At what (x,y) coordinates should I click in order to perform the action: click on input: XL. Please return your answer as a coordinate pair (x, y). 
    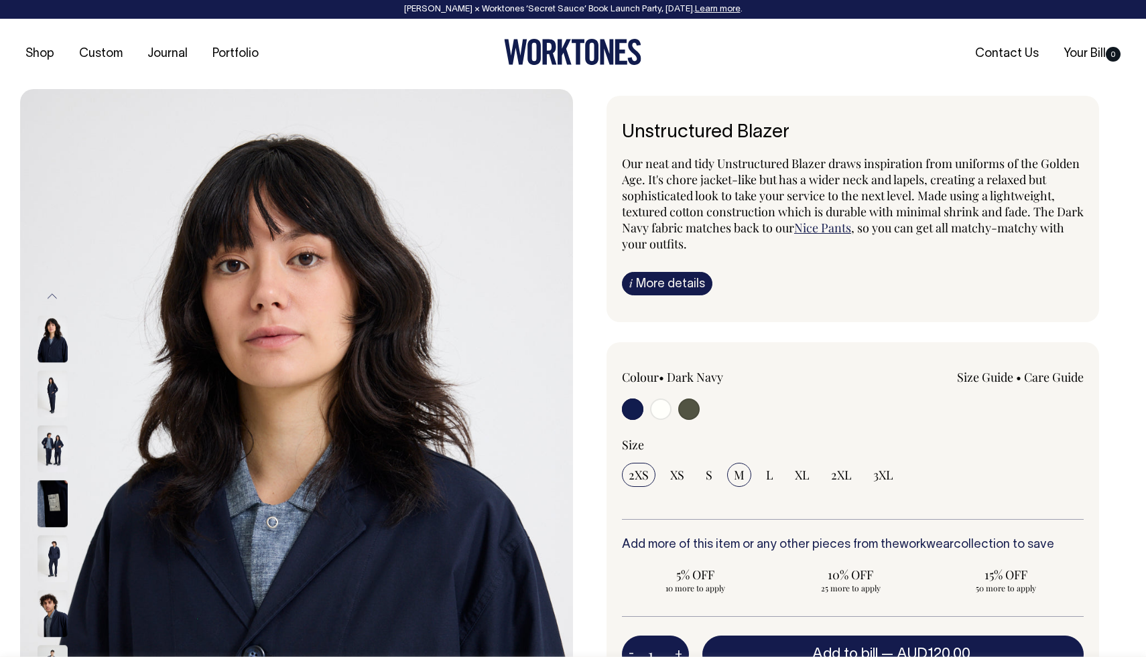
    Looking at the image, I should click on (802, 475).